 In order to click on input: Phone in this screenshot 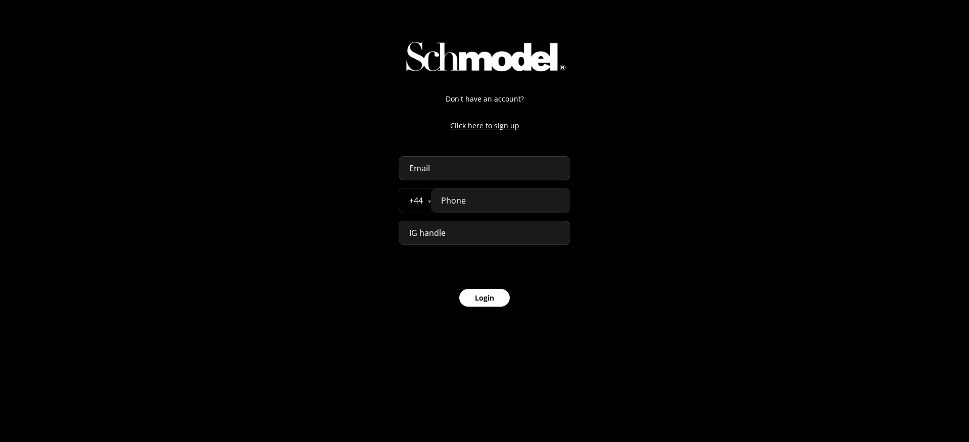, I will do `click(500, 200)`.